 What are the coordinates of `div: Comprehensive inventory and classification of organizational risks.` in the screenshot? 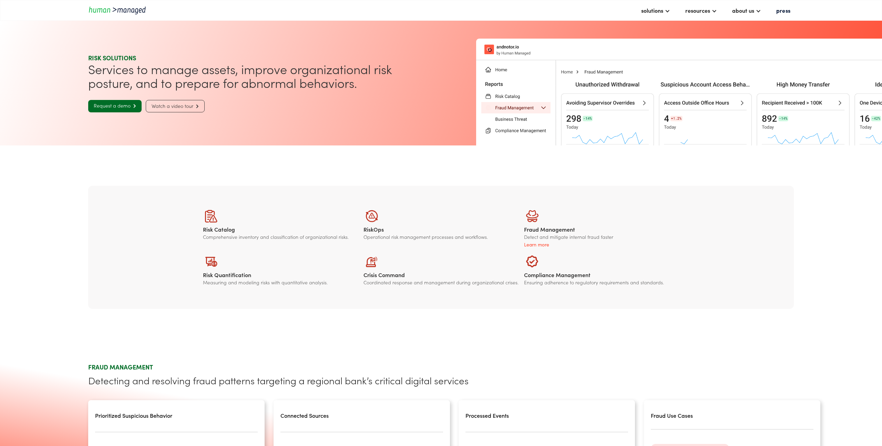 It's located at (281, 237).